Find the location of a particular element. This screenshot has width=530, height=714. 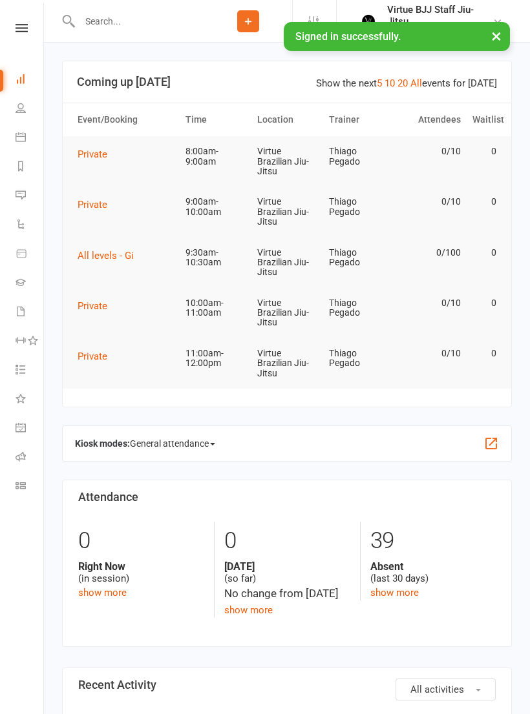

a: Reports is located at coordinates (30, 167).